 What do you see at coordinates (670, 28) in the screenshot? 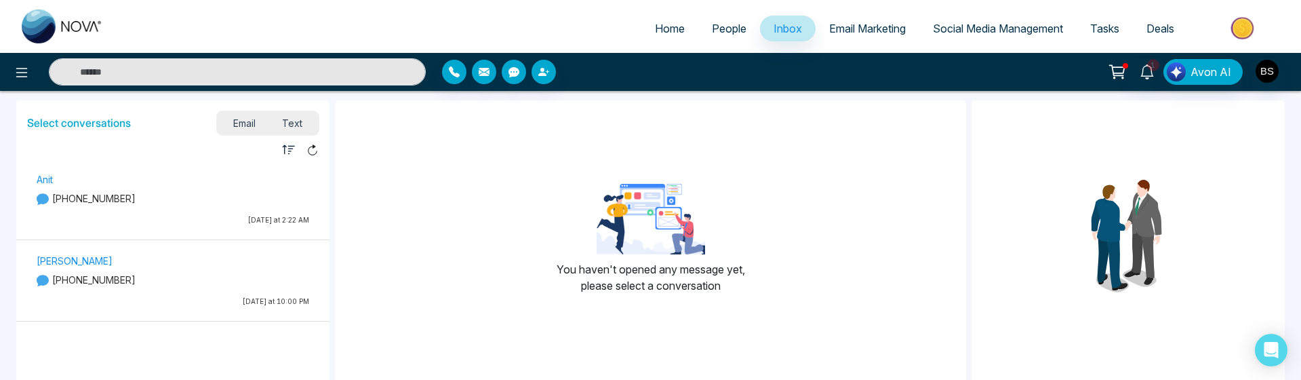
I see `a: Home` at bounding box center [670, 28].